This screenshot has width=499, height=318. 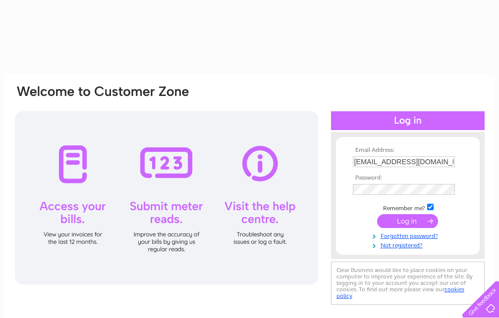 I want to click on a: Not registered?, so click(x=409, y=245).